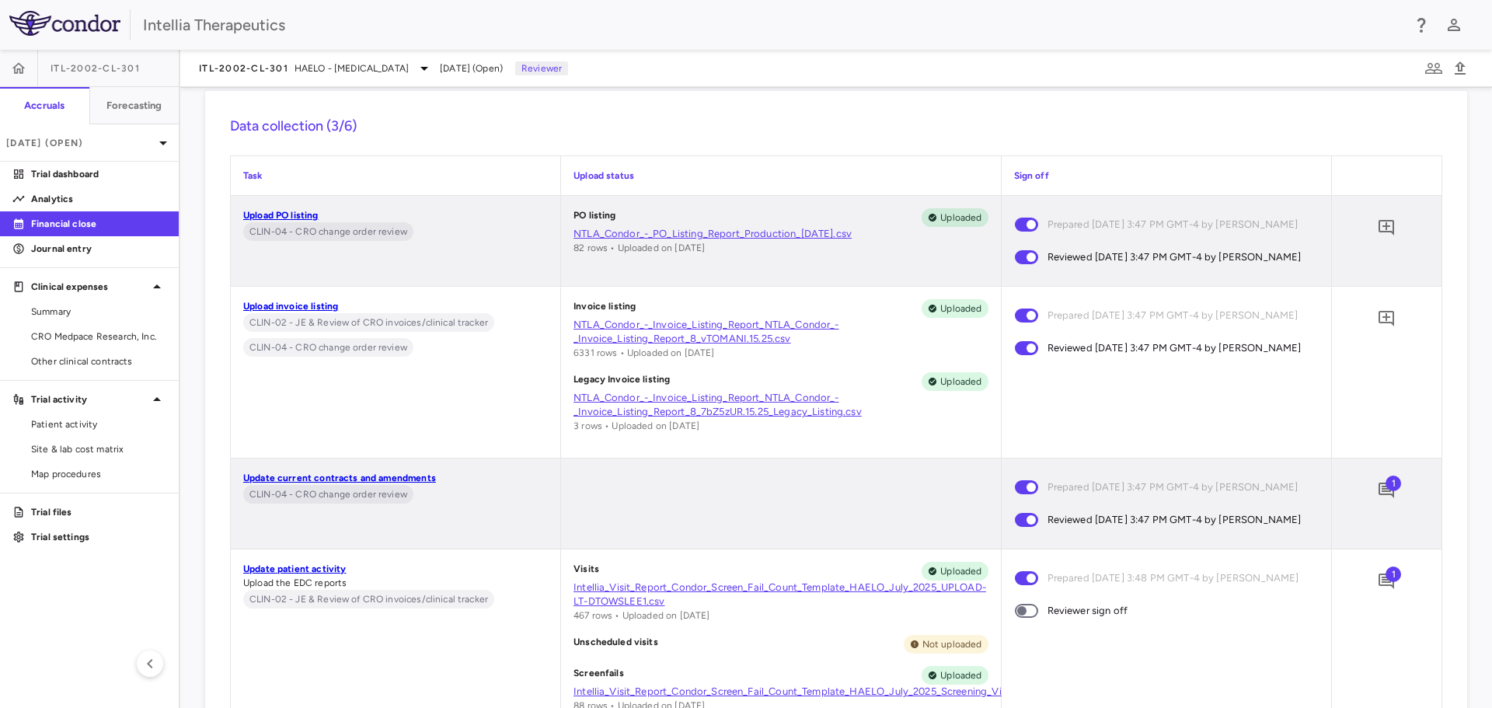 Image resolution: width=1492 pixels, height=708 pixels. I want to click on img: logo-full-SnFGN8VE.png, so click(65, 23).